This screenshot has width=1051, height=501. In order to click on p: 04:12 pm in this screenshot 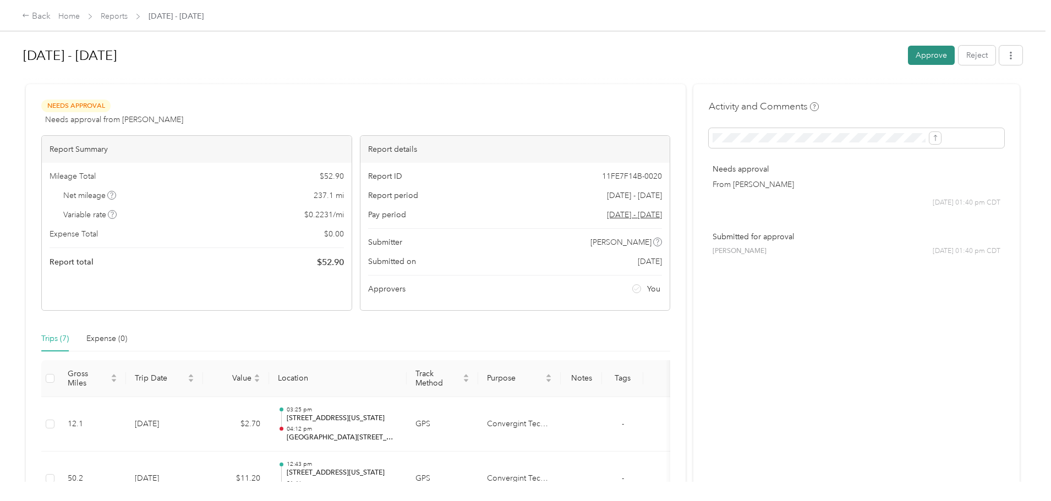, I will do `click(342, 429)`.